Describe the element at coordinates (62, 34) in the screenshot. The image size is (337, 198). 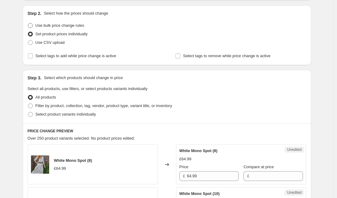
I see `span: Set product prices individually` at that location.